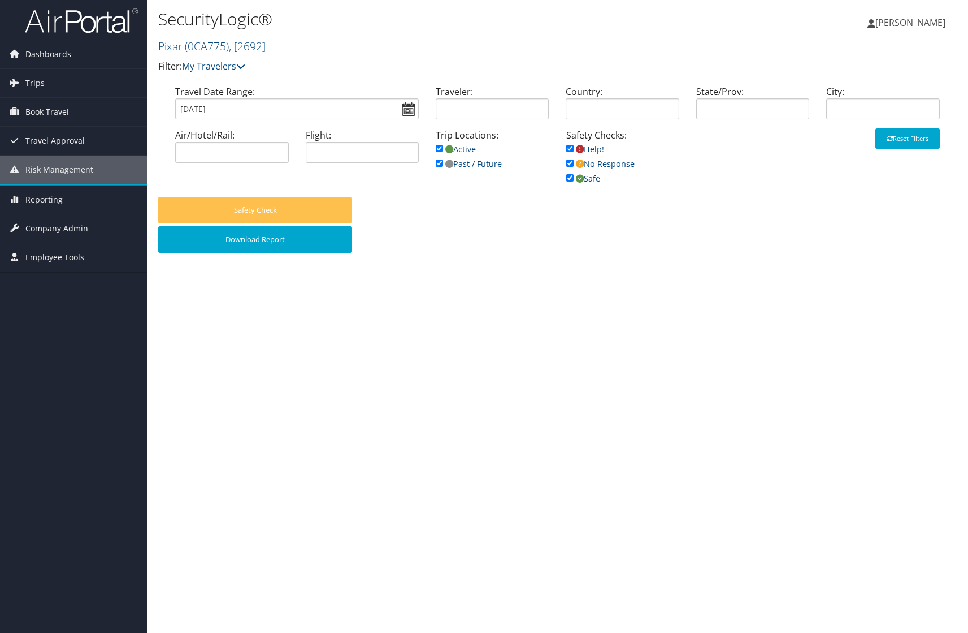  Describe the element at coordinates (255, 210) in the screenshot. I see `button: Safety Check` at that location.